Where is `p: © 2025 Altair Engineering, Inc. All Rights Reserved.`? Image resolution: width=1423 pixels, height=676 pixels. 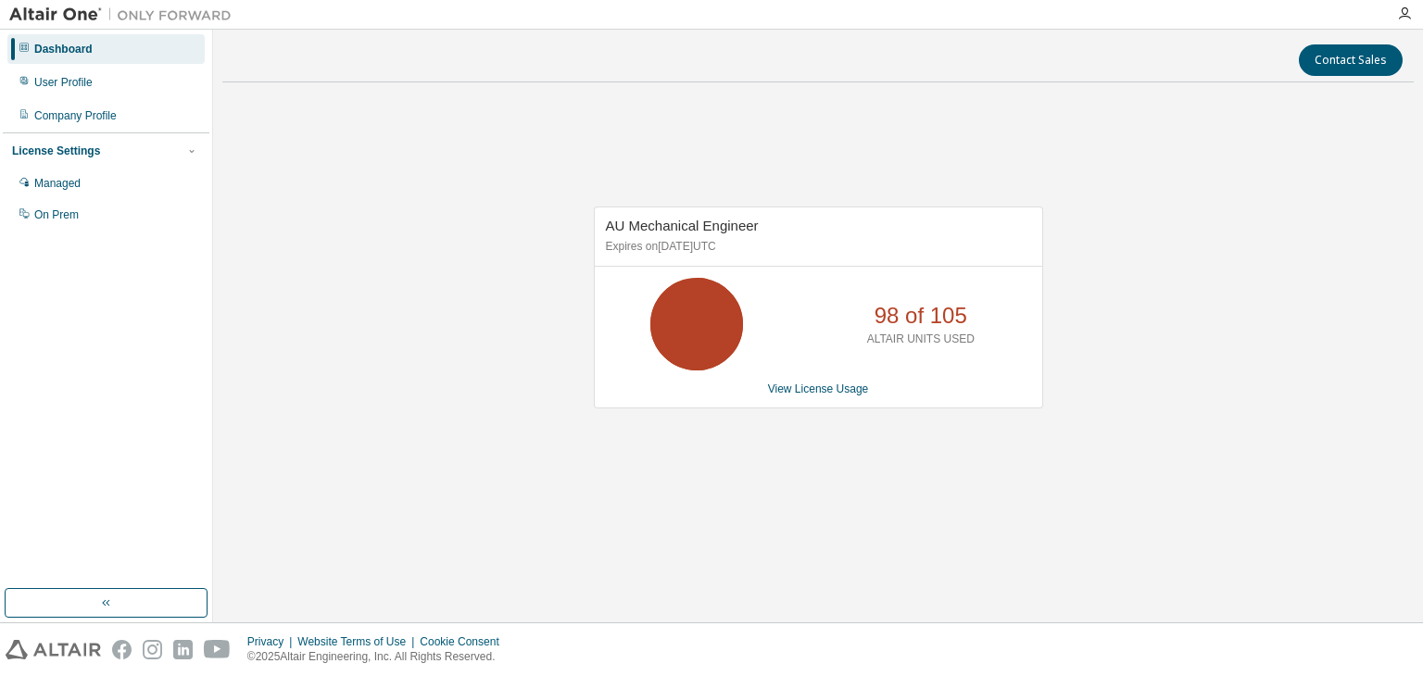 p: © 2025 Altair Engineering, Inc. All Rights Reserved. is located at coordinates (379, 657).